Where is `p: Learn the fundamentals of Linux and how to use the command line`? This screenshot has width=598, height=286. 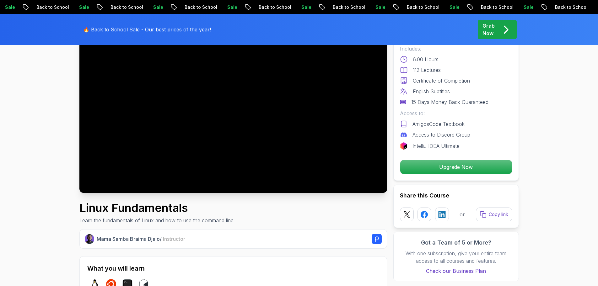 p: Learn the fundamentals of Linux and how to use the command line is located at coordinates (156, 220).